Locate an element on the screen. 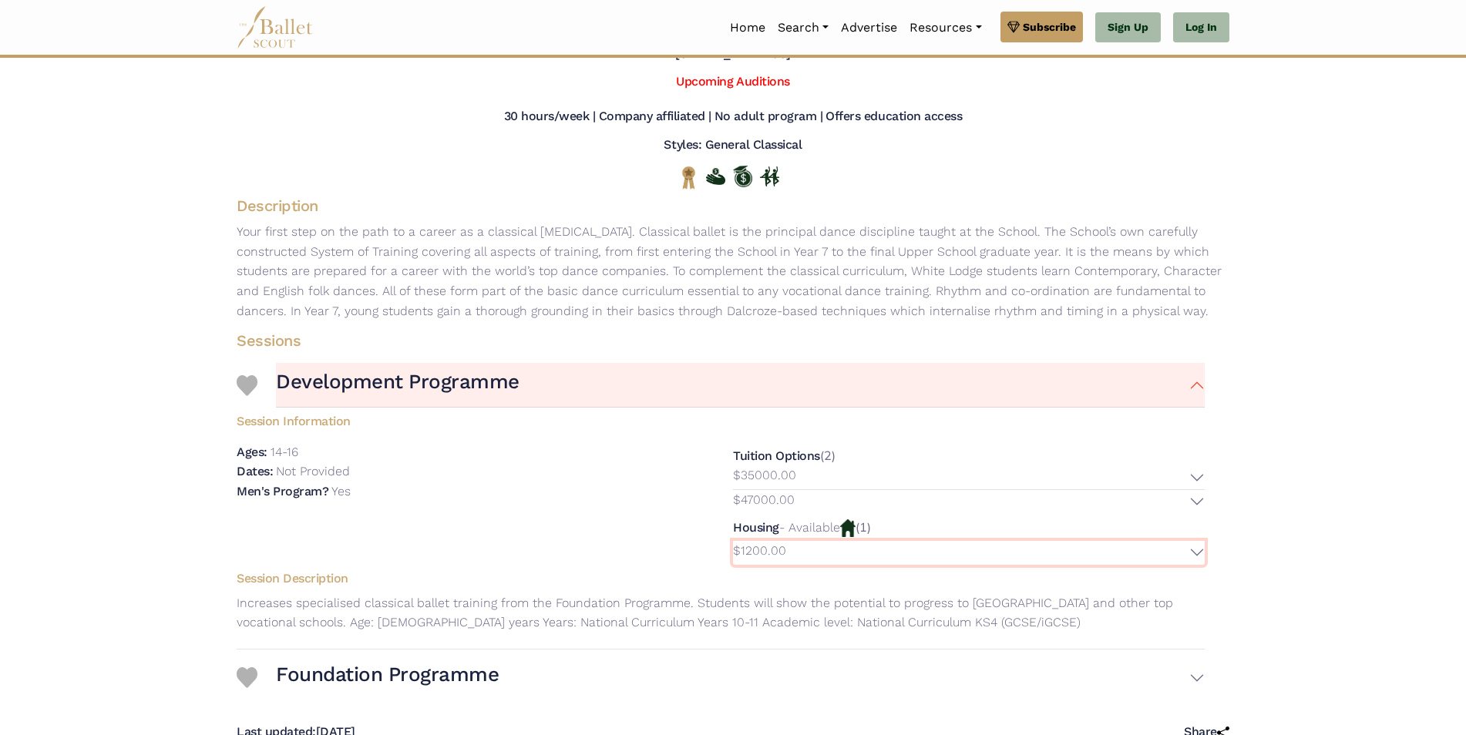 This screenshot has height=735, width=1466. h5: Offers education access is located at coordinates (893, 116).